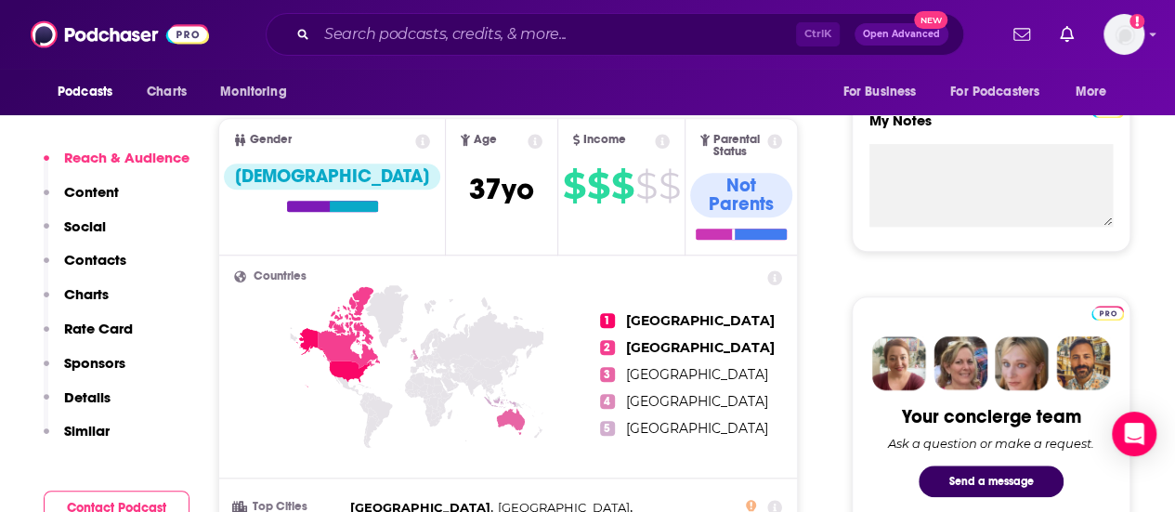 Image resolution: width=1175 pixels, height=512 pixels. Describe the element at coordinates (485, 139) in the screenshot. I see `span: Age` at that location.